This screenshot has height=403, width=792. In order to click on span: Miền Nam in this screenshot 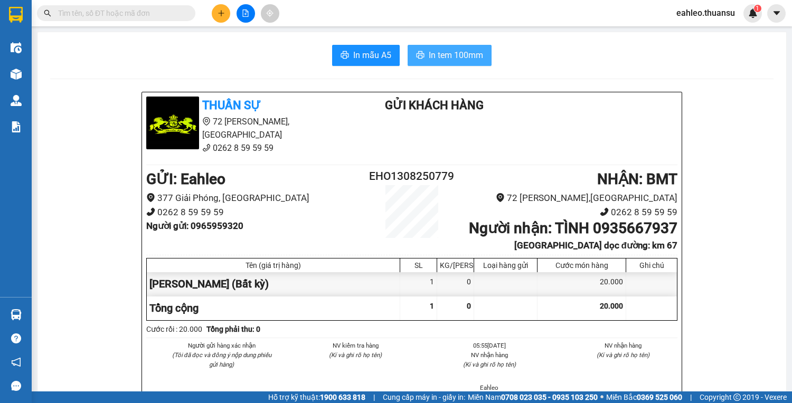, I will do `click(533, 397)`.